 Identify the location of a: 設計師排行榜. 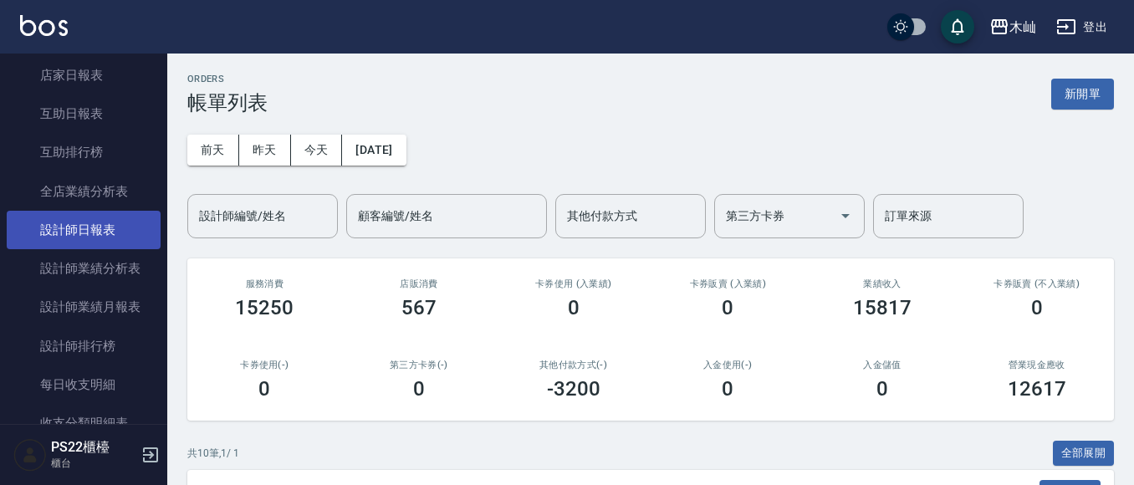
(84, 346).